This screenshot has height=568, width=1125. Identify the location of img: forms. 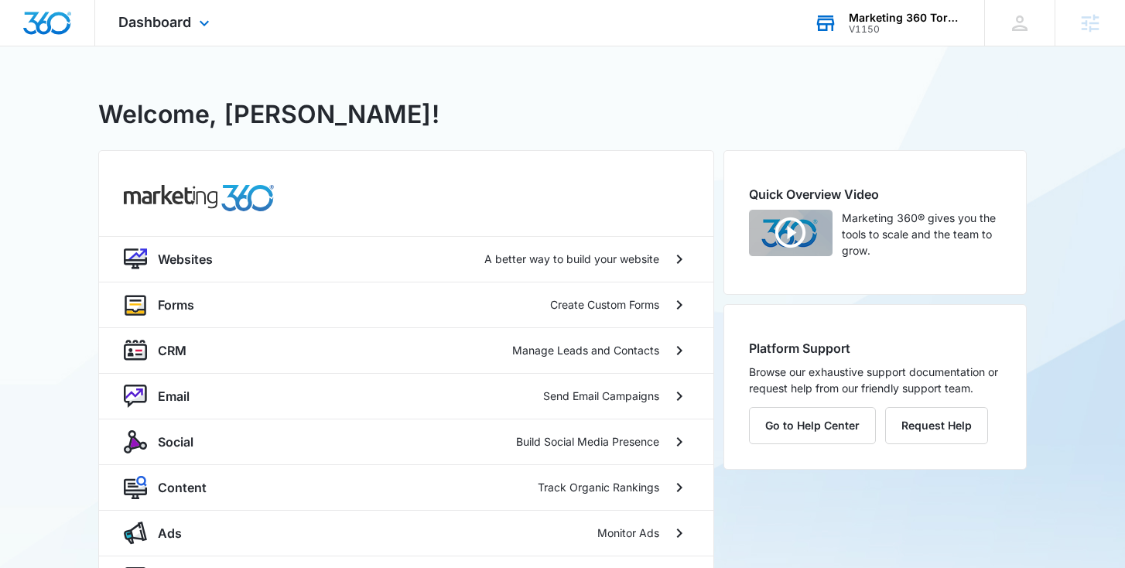
(135, 305).